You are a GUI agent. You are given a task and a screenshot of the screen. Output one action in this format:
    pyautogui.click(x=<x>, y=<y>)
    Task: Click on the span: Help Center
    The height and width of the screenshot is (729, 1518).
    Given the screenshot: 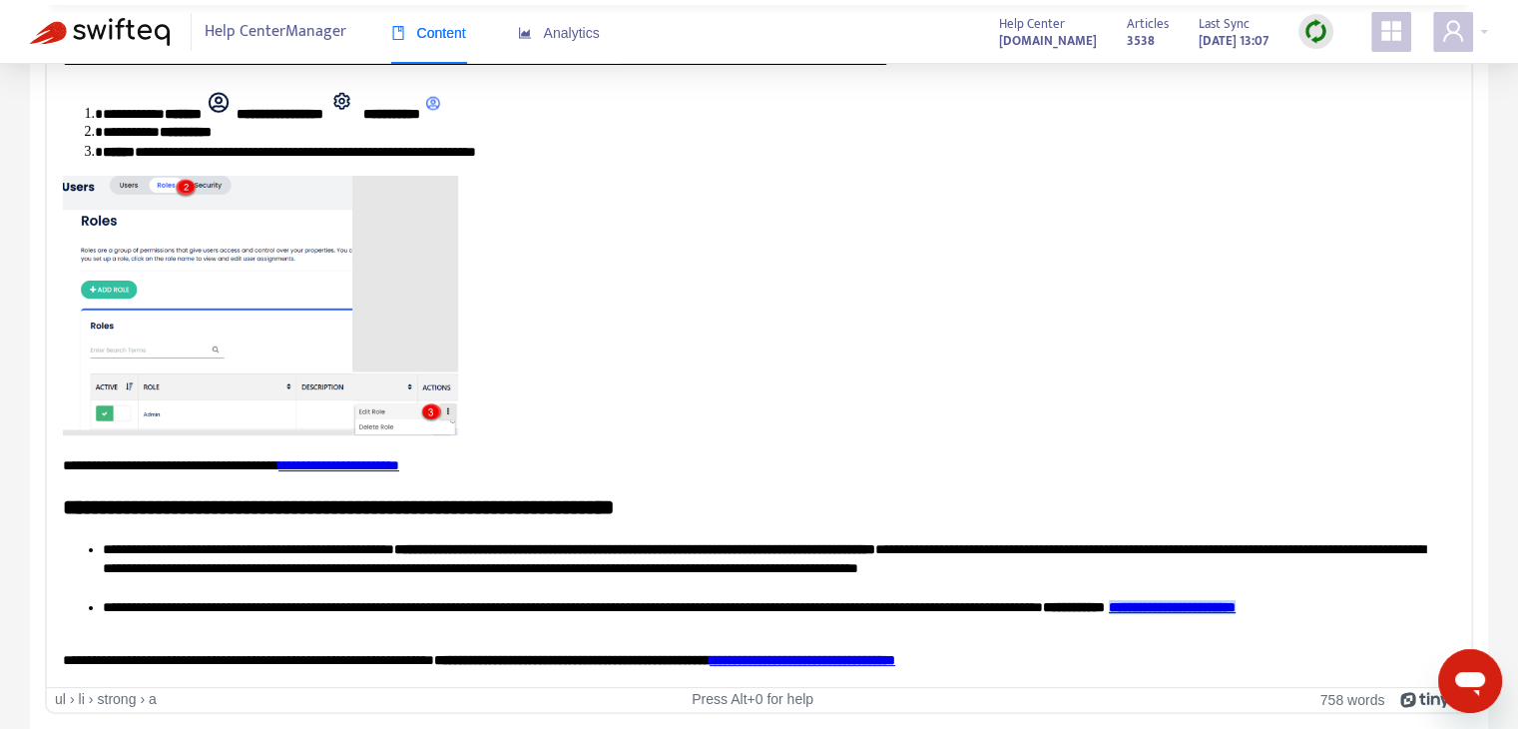 What is the action you would take?
    pyautogui.click(x=1032, y=24)
    